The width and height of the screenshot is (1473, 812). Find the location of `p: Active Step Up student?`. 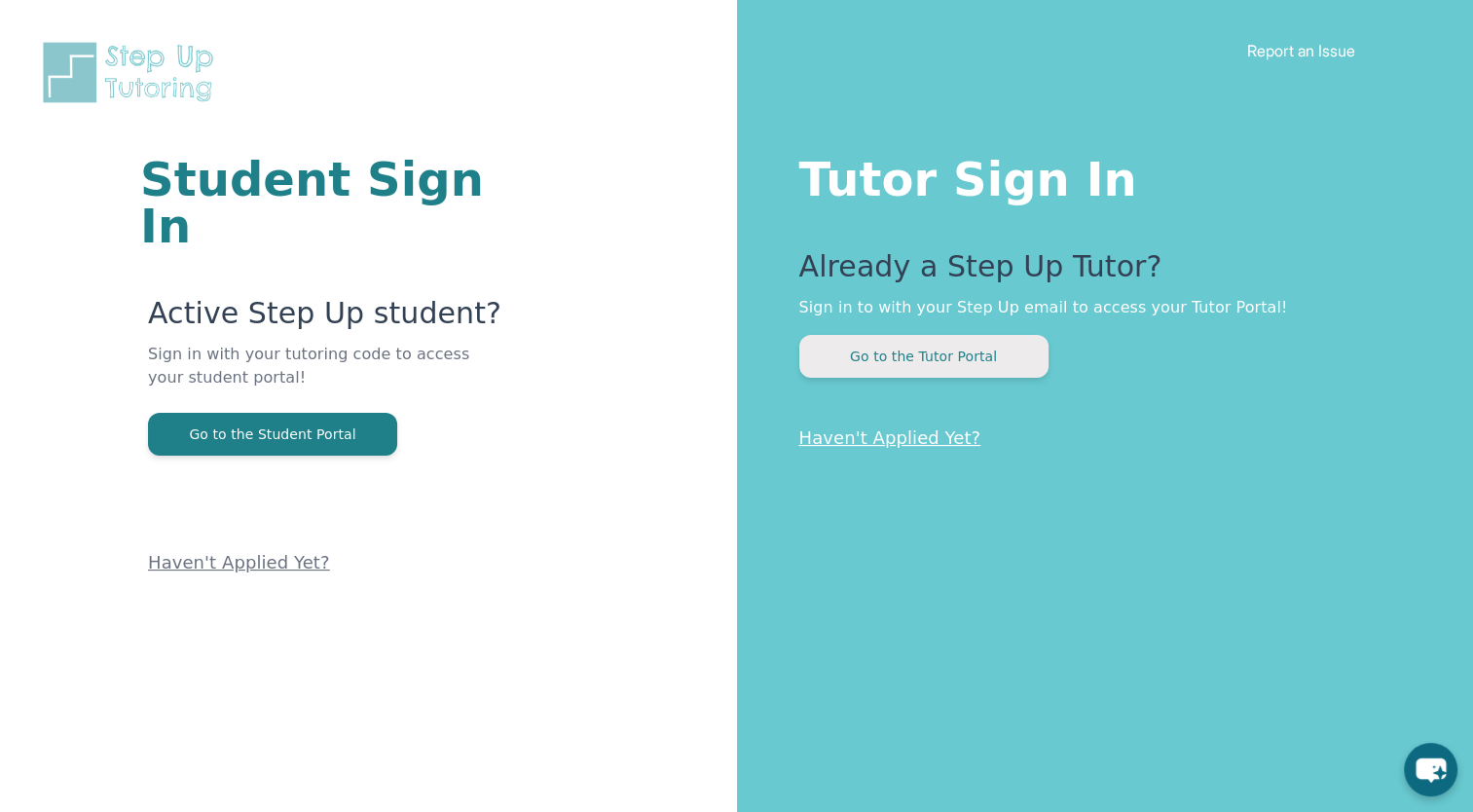

p: Active Step Up student? is located at coordinates (325, 319).